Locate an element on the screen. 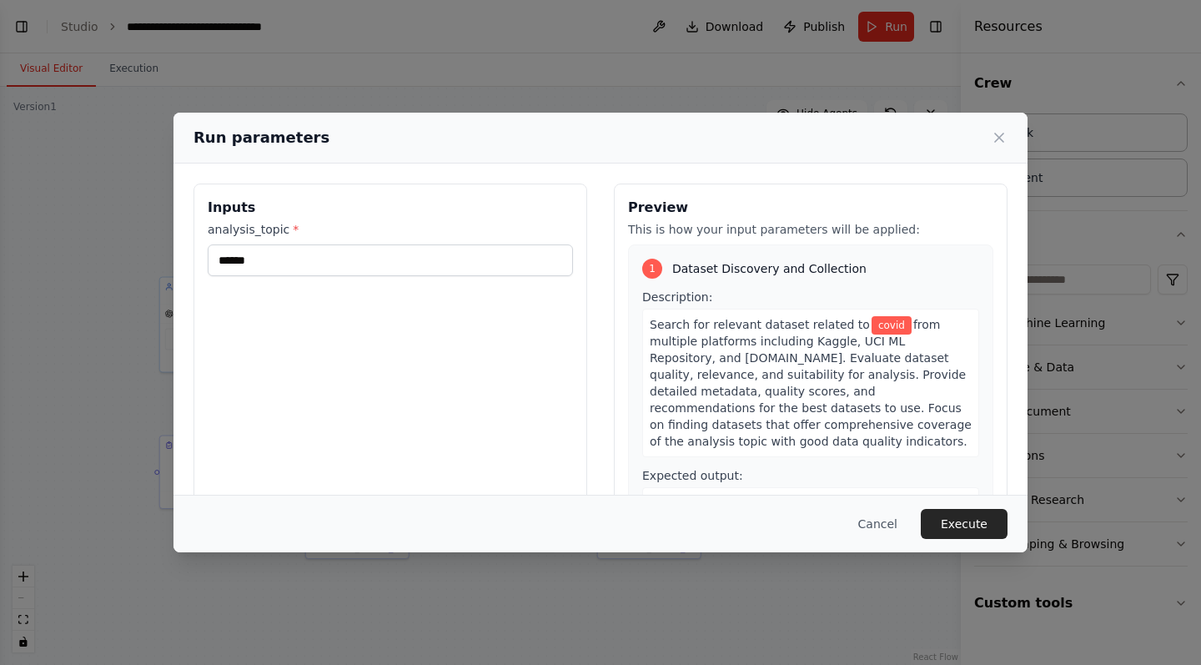 The width and height of the screenshot is (1201, 665). button: Cancel is located at coordinates (877, 524).